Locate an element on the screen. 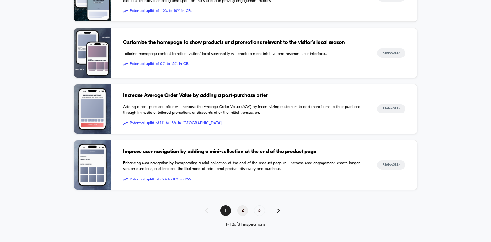 This screenshot has height=242, width=491. span: Tailoring homepage content to reflect visitors' local seasonality will create a more intuitive an... is located at coordinates (244, 54).